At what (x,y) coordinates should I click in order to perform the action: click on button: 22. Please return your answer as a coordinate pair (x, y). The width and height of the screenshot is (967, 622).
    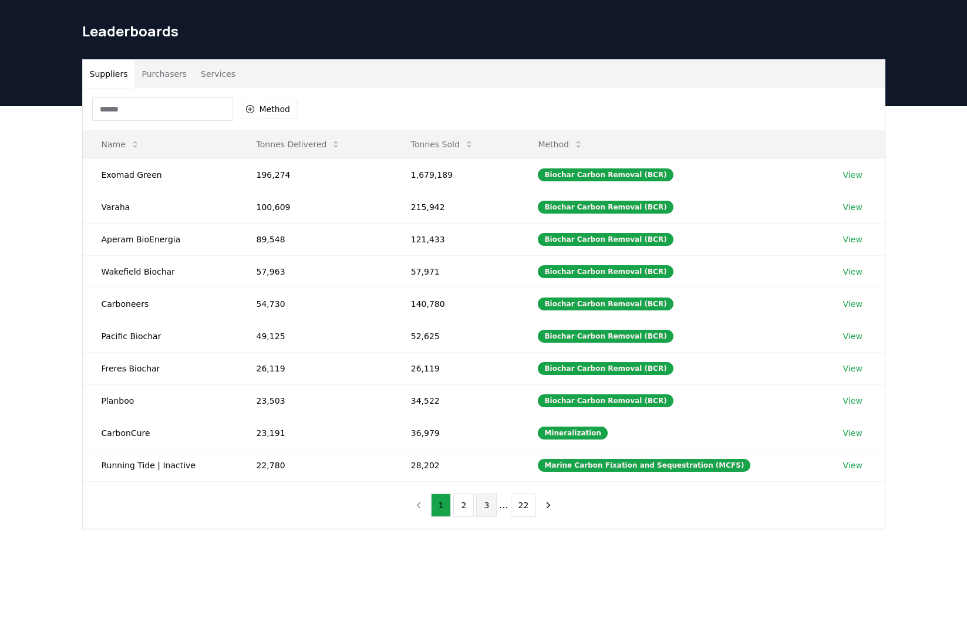
    Looking at the image, I should click on (524, 505).